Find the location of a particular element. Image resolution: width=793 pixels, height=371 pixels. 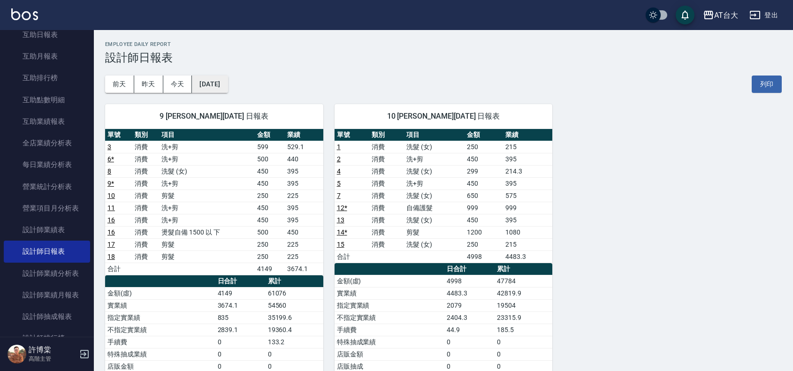

p: 高階主管 is located at coordinates (53, 359).